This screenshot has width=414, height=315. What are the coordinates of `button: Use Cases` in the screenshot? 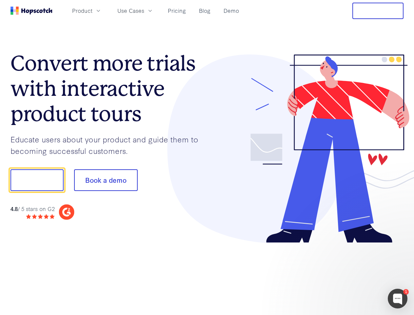 It's located at (135, 10).